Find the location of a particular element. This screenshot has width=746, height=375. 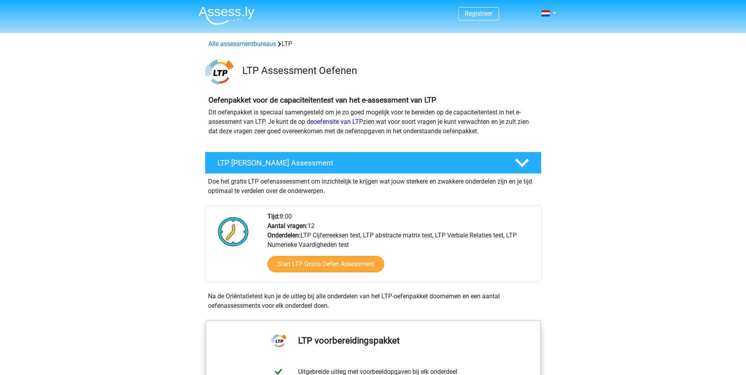

h3: LTP Assessment Oefenen is located at coordinates (389, 70).